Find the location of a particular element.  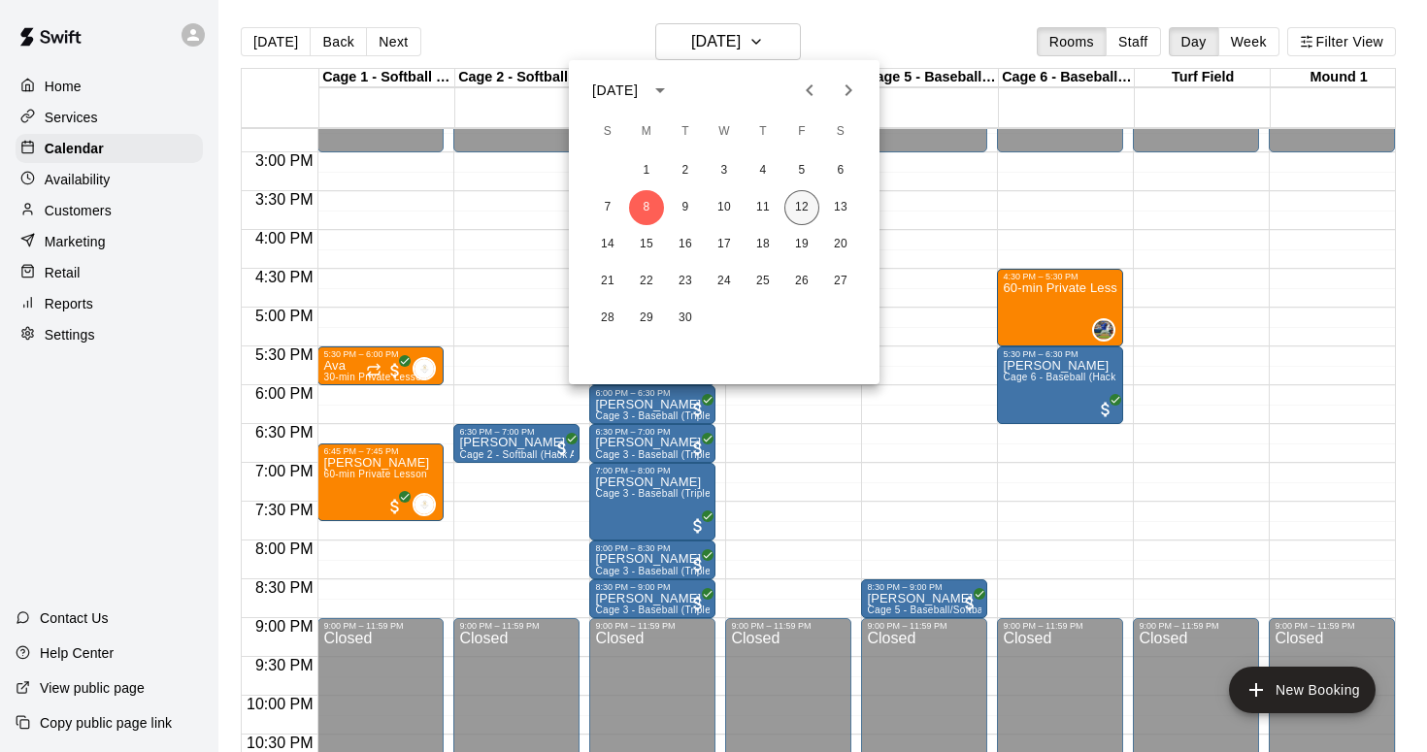

button: 5 is located at coordinates (802, 171).